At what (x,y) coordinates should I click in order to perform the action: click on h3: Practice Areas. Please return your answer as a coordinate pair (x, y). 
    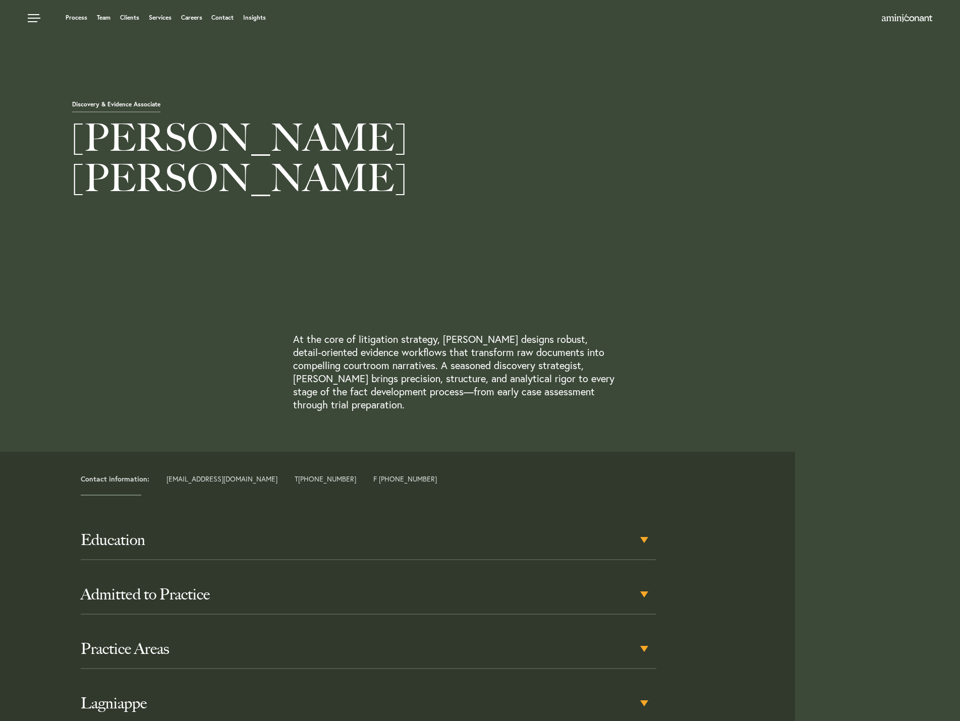
    Looking at the image, I should click on (368, 649).